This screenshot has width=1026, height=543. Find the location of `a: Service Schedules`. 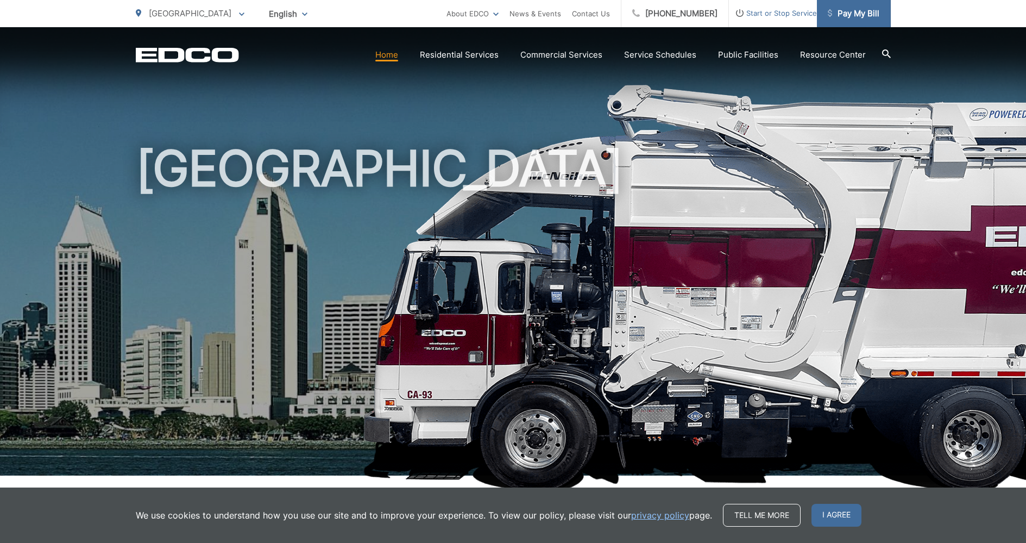

a: Service Schedules is located at coordinates (660, 55).